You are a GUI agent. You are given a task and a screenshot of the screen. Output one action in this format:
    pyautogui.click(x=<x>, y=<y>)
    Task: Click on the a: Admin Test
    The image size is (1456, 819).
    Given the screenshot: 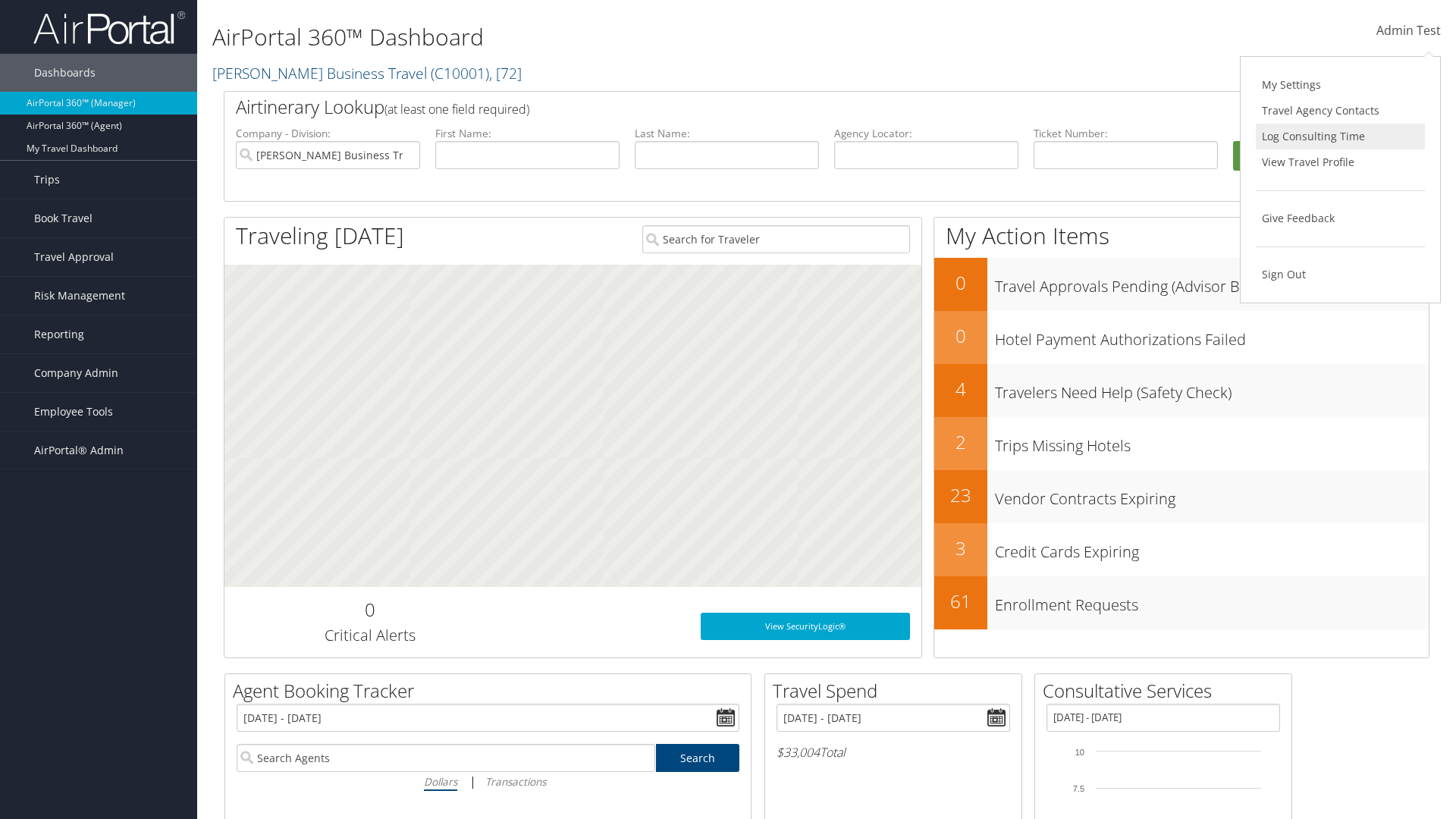 What is the action you would take?
    pyautogui.click(x=1408, y=31)
    